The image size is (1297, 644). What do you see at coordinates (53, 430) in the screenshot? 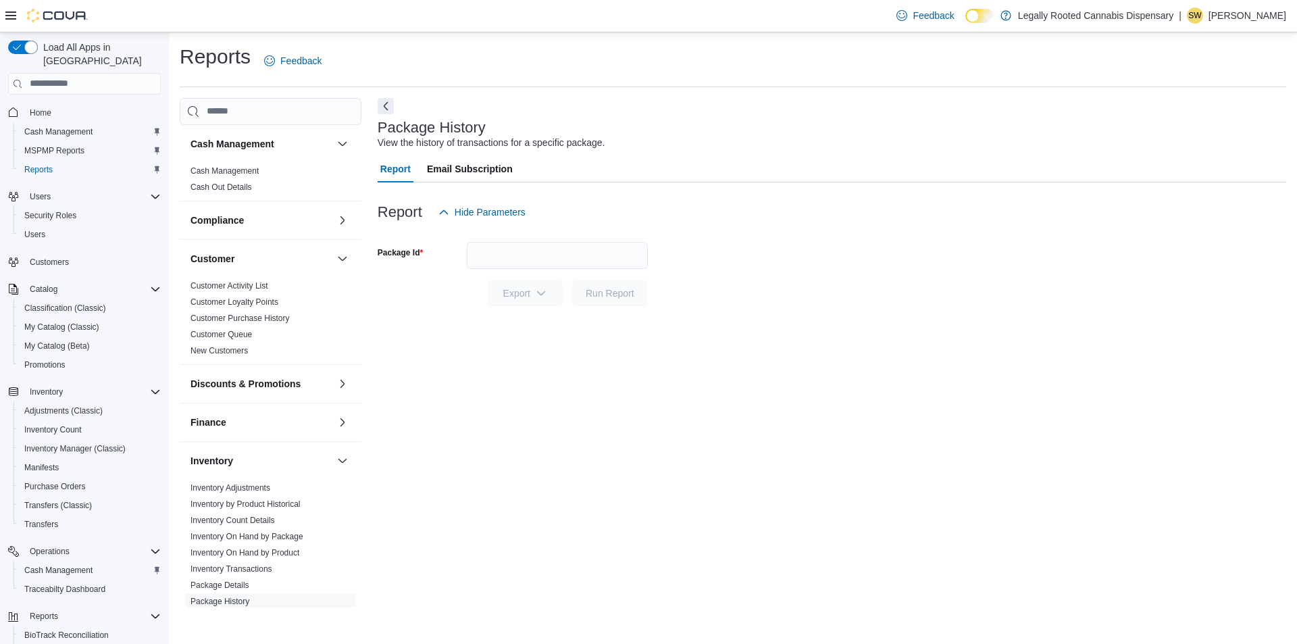
I see `a: Inventory Count` at bounding box center [53, 430].